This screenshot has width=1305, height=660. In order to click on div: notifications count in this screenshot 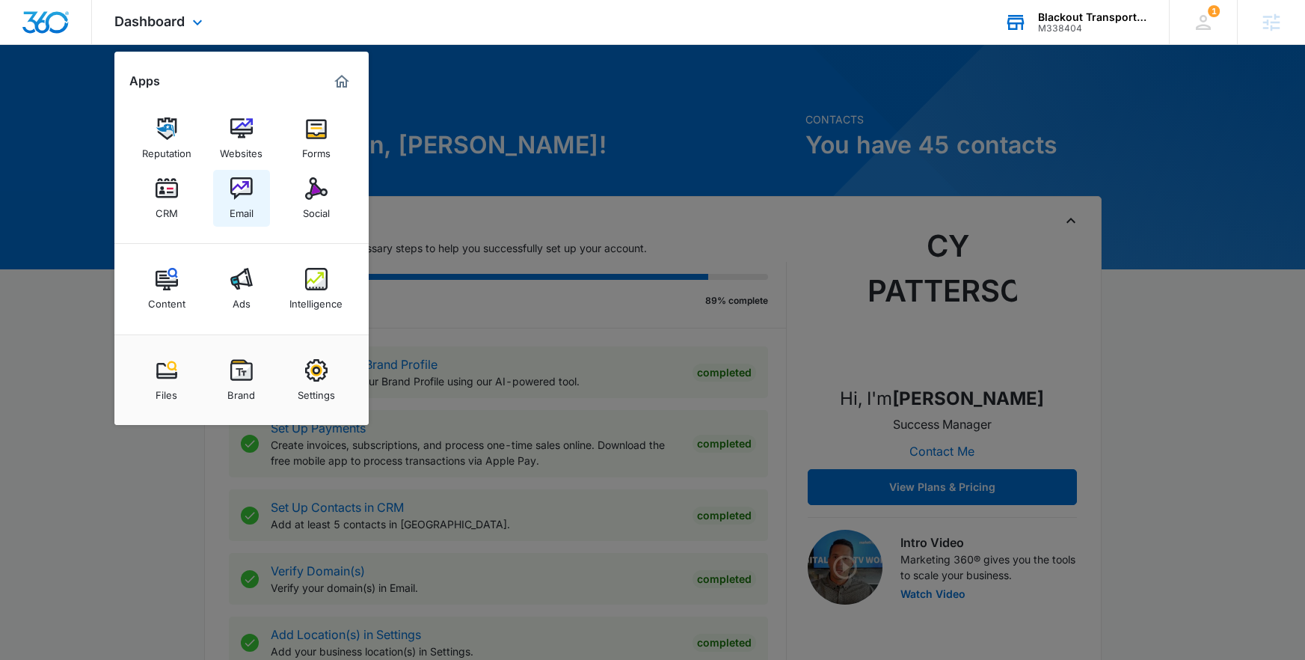, I will do `click(1214, 11)`.